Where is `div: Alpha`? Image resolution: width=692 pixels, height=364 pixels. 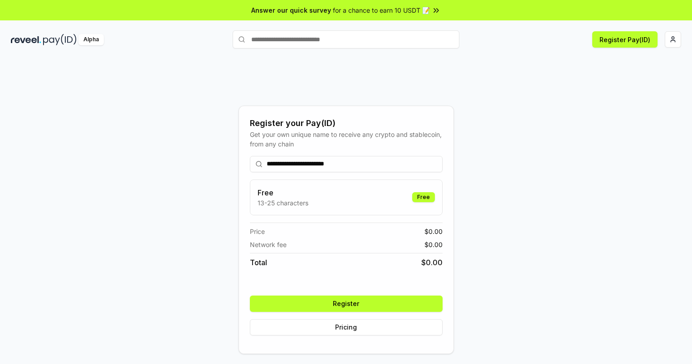 div: Alpha is located at coordinates (91, 39).